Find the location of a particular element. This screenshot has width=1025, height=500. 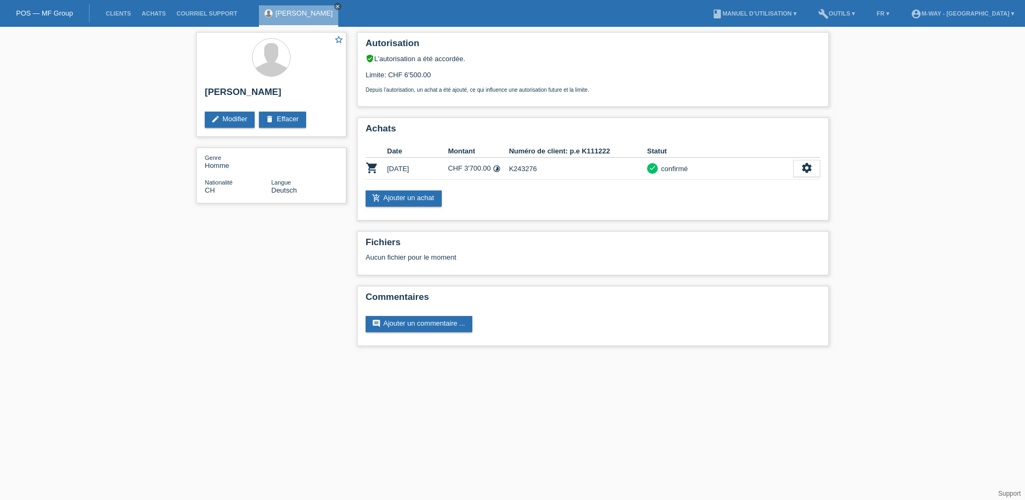

a: POS — MF Group is located at coordinates (45, 13).